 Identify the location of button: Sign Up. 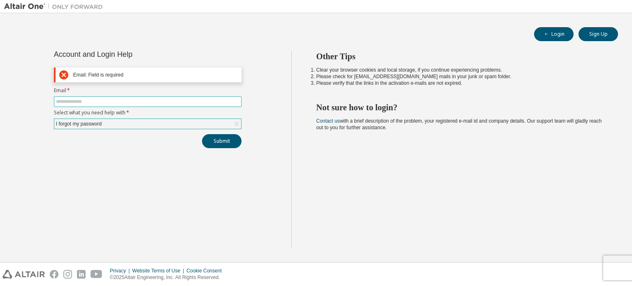
(599, 34).